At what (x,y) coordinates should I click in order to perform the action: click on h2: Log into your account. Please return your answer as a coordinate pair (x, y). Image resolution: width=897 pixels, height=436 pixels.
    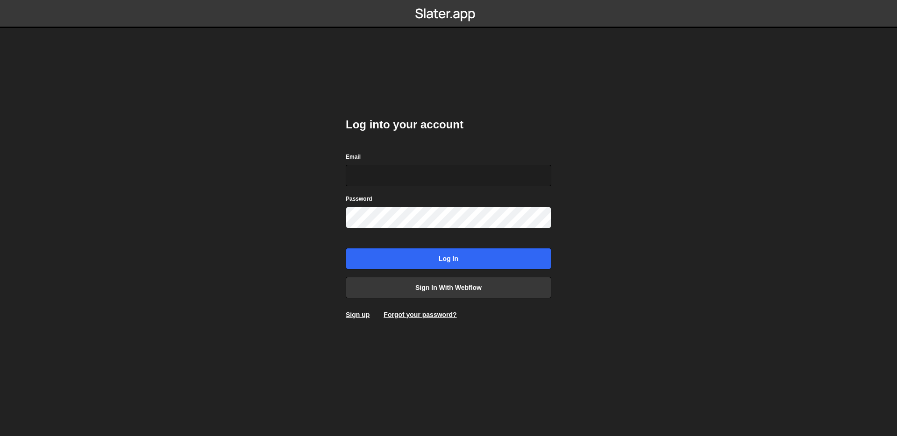
    Looking at the image, I should click on (449, 125).